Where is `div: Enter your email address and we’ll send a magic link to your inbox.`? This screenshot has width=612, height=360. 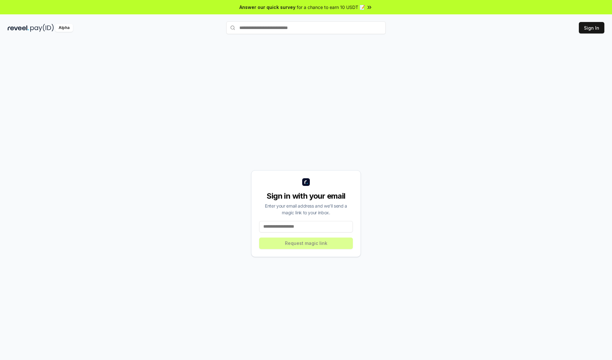 div: Enter your email address and we’ll send a magic link to your inbox. is located at coordinates (306, 209).